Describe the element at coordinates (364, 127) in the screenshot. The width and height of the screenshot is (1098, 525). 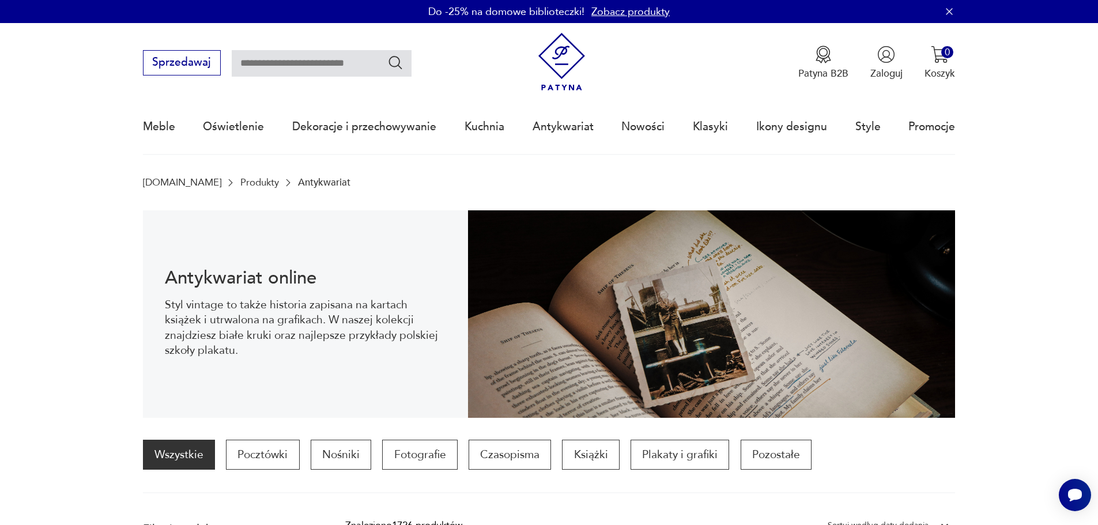
I see `a: Dekoracje i przechowywanie` at that location.